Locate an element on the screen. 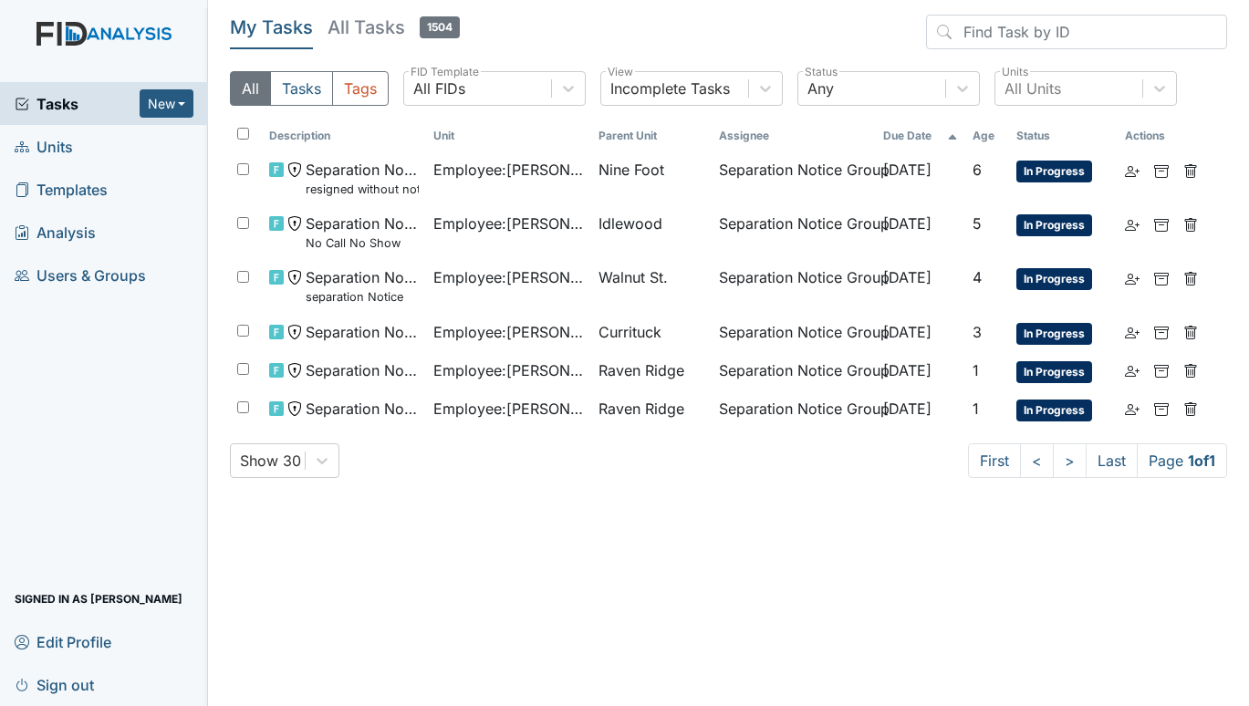 Image resolution: width=1249 pixels, height=706 pixels. span: Currituck is located at coordinates (630, 332).